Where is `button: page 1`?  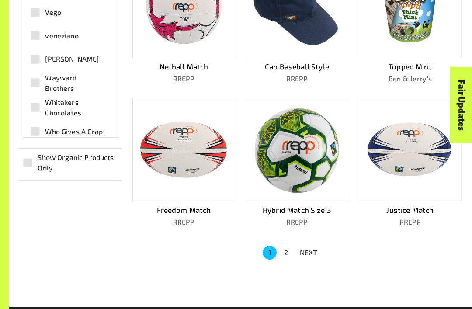 button: page 1 is located at coordinates (269, 253).